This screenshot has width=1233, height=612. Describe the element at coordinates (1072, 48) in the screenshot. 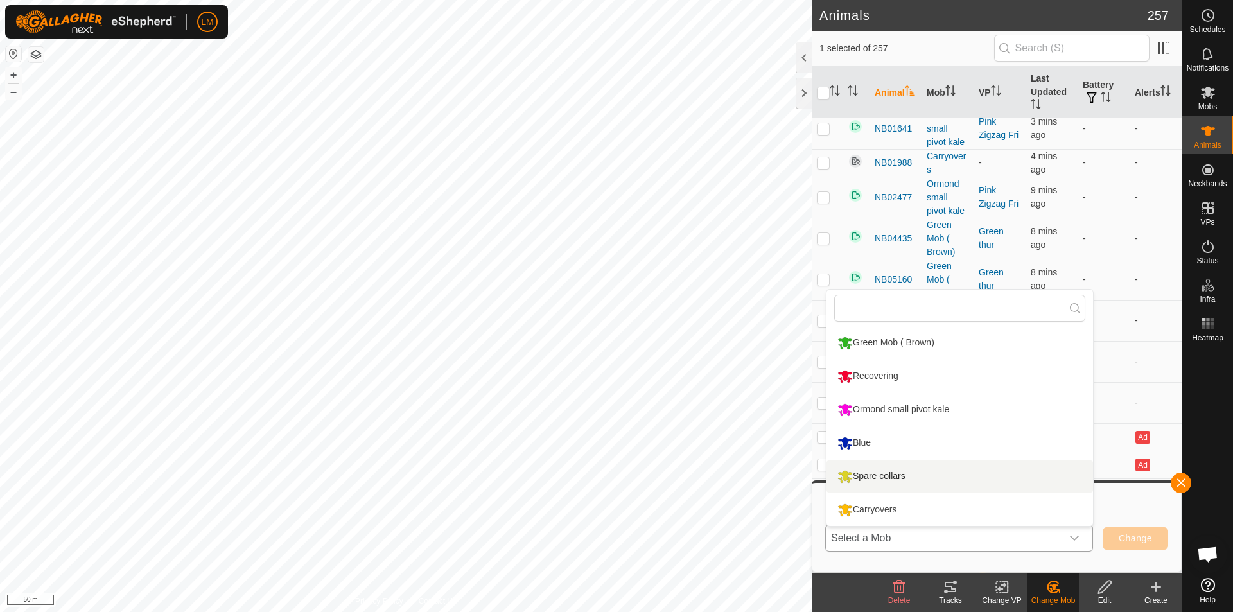

I see `input: Search (S)` at that location.